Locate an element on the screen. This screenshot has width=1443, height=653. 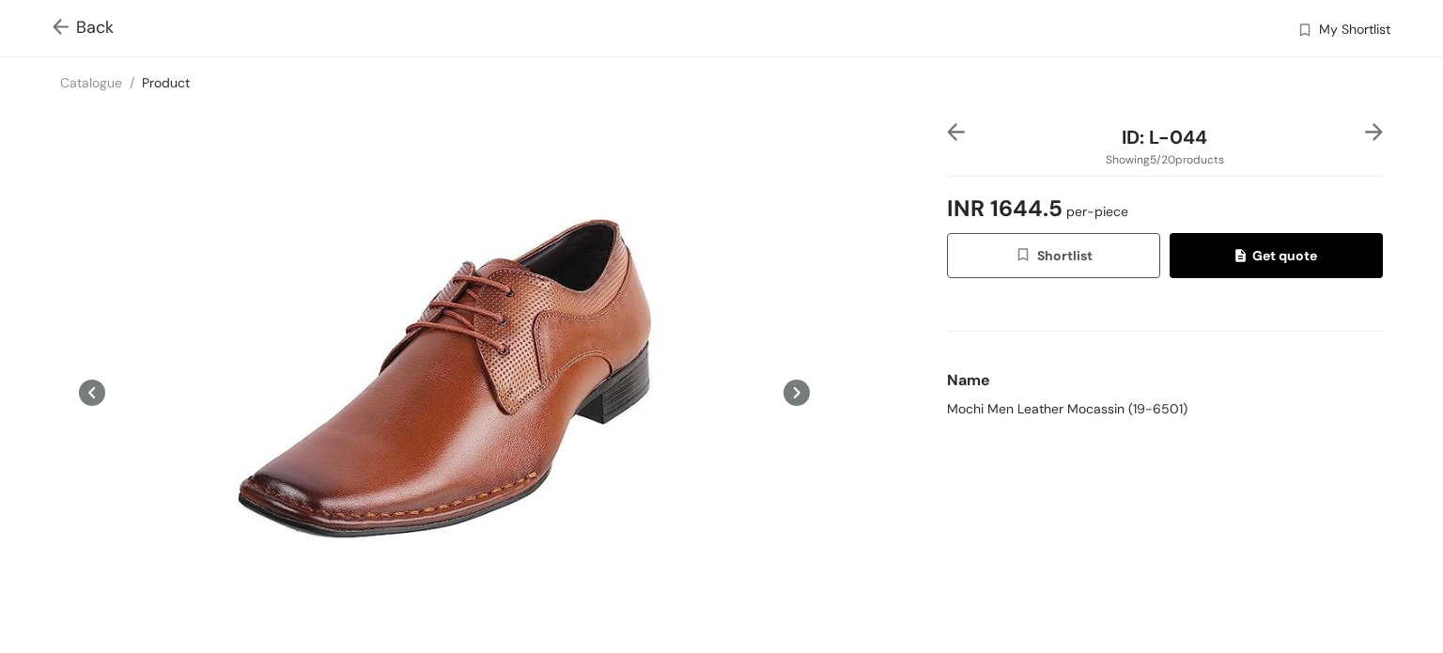
span: INR 1644.5 is located at coordinates (1037, 209).